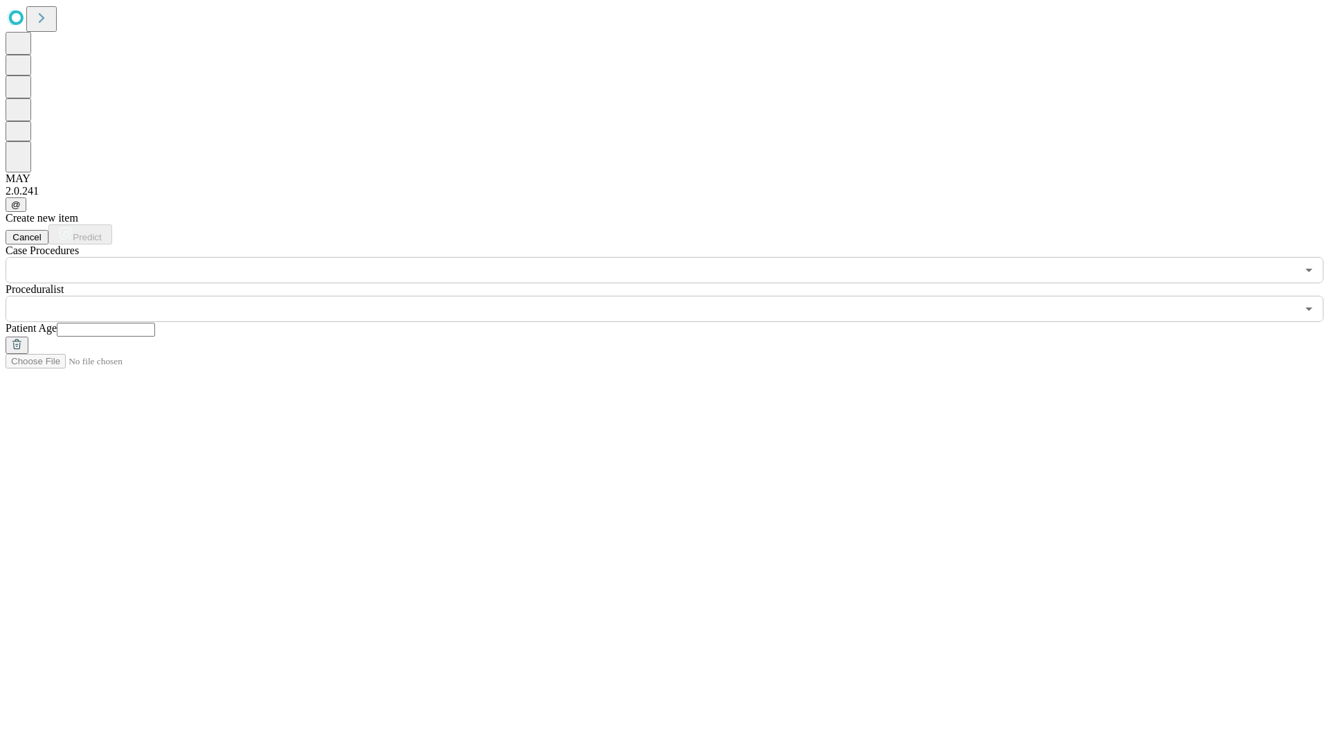  What do you see at coordinates (87, 237) in the screenshot?
I see `span: Predict` at bounding box center [87, 237].